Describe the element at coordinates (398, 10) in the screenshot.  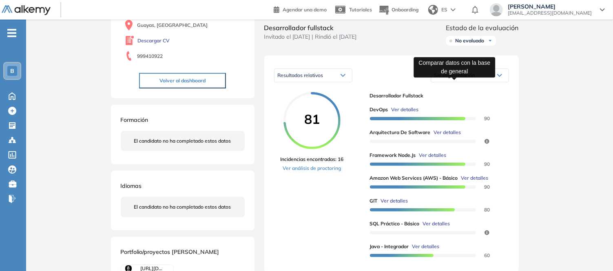
I see `button: Onboarding` at that location.